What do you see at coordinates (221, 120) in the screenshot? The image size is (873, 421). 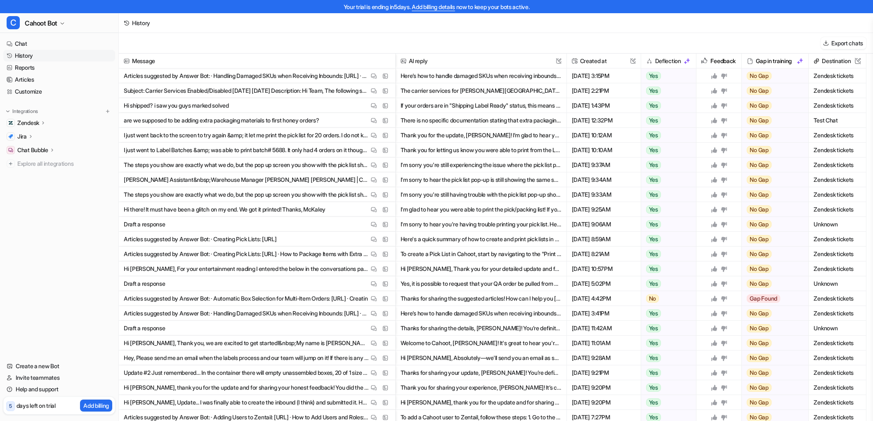 I see `p: are we supposed to be adding extra packaging materials to first honey orders?` at bounding box center [221, 120].